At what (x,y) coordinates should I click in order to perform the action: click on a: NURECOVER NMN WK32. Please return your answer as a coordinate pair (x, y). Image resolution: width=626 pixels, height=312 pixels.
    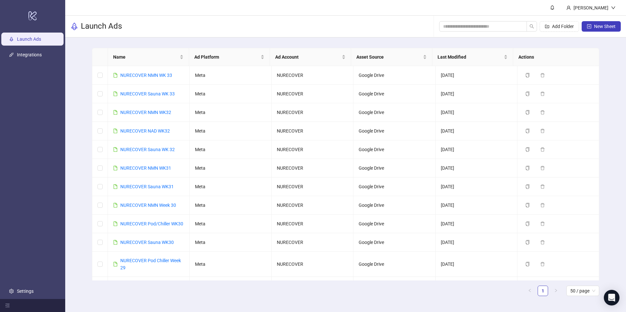
    Looking at the image, I should click on (146, 112).